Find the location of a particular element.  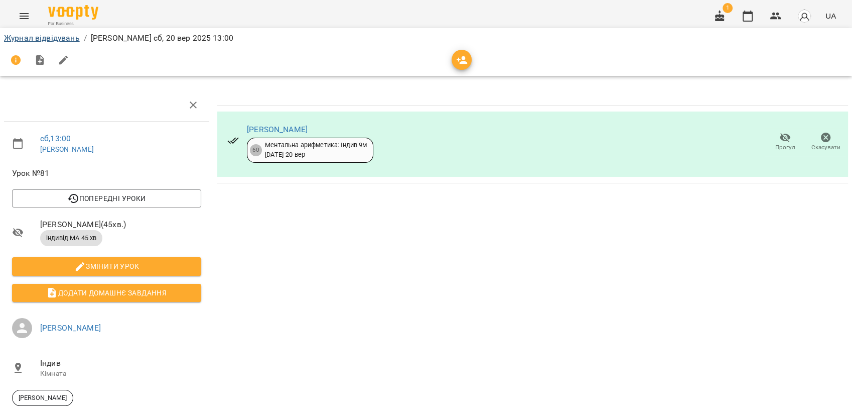

span: Урок №81 is located at coordinates (106, 173).